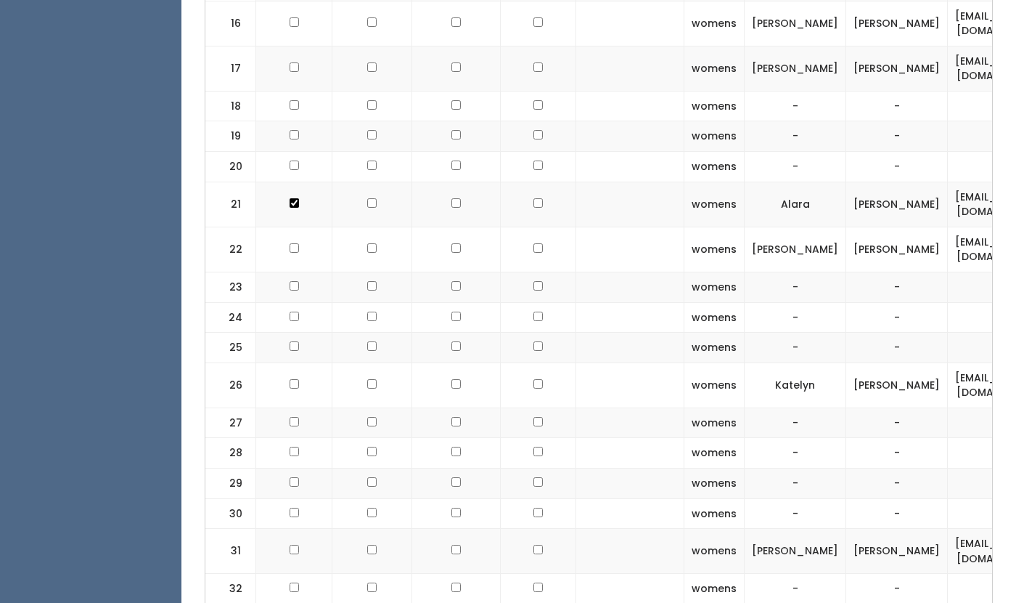  What do you see at coordinates (231, 167) in the screenshot?
I see `td: 20` at bounding box center [231, 167].